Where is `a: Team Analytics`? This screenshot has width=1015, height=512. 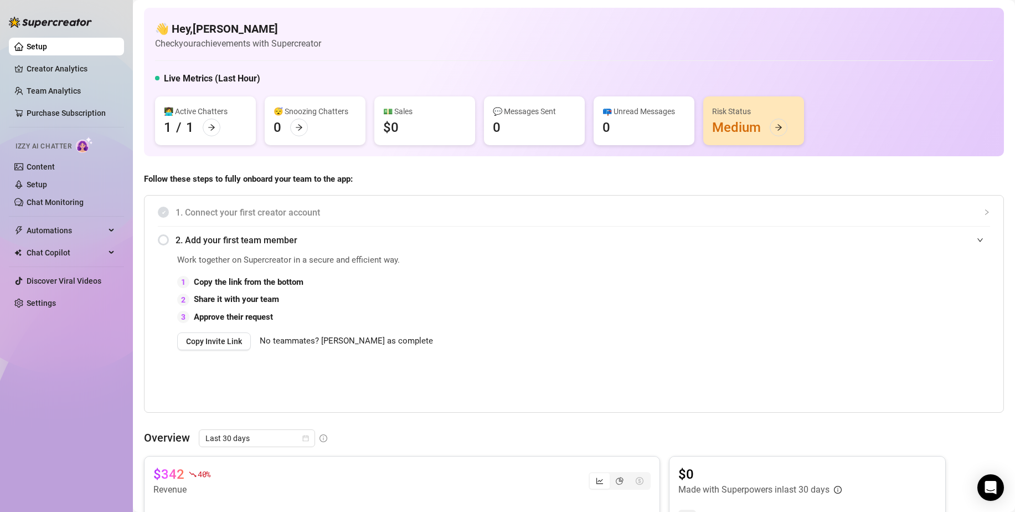
a: Team Analytics is located at coordinates (54, 91).